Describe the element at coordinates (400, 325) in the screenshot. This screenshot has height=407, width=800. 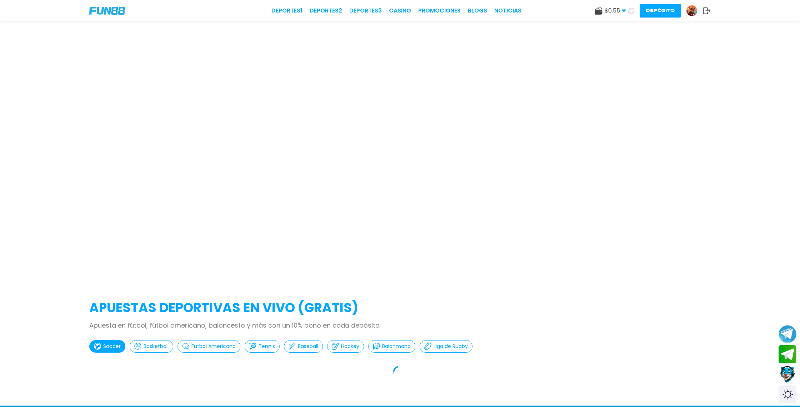
I see `p: Apuesta en fútbol, fútbol americano, baloncesto y más con un 10% bono en cada depósito` at that location.